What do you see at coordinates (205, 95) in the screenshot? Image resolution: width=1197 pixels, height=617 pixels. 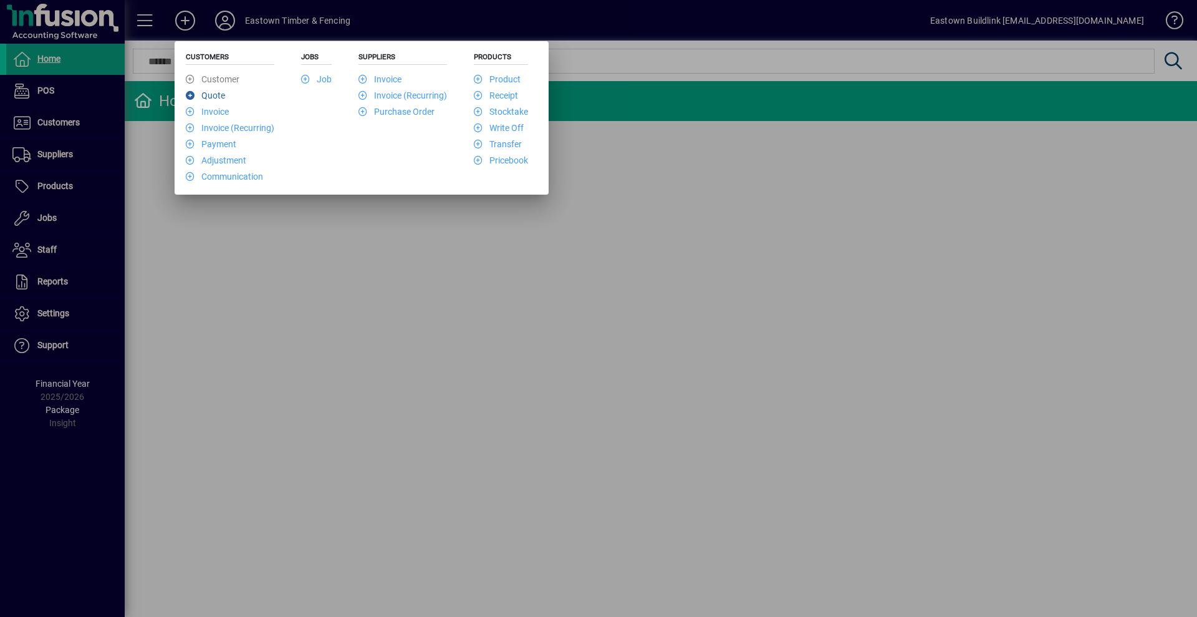 I see `a: Quote` at bounding box center [205, 95].